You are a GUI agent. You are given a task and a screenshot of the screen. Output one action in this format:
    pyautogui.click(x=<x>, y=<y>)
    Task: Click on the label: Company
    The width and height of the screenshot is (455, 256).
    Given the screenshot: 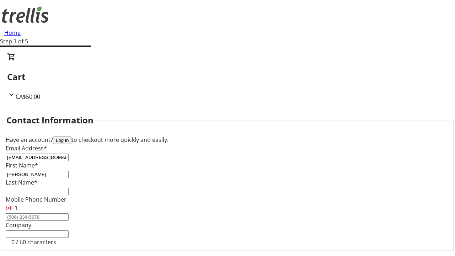 What is the action you would take?
    pyautogui.click(x=18, y=225)
    